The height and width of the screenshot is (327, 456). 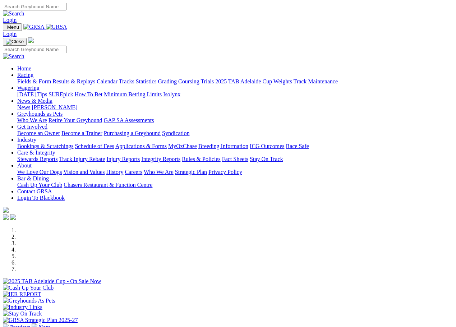 I want to click on div: Industry, so click(x=235, y=146).